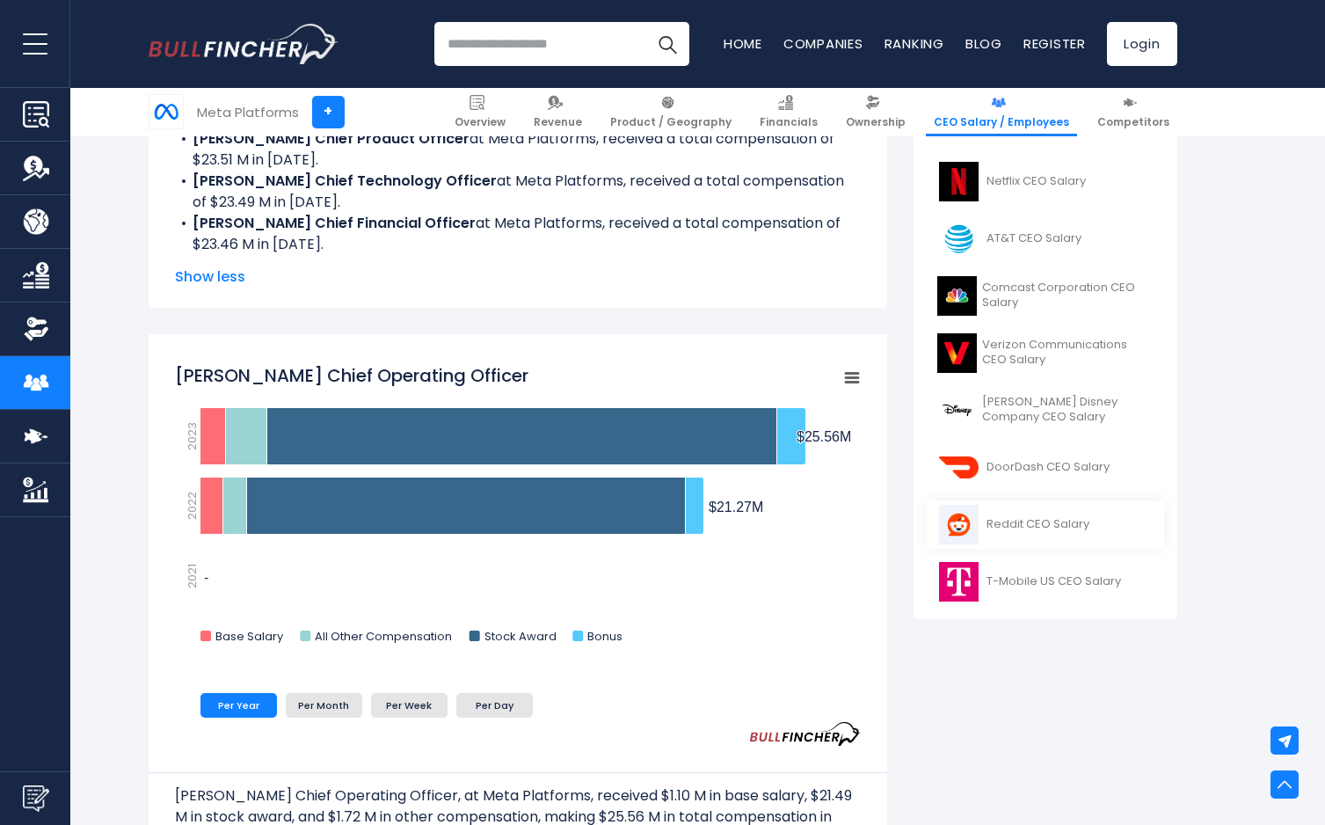  What do you see at coordinates (244, 44) in the screenshot?
I see `img: Bullfincher logo` at bounding box center [244, 44].